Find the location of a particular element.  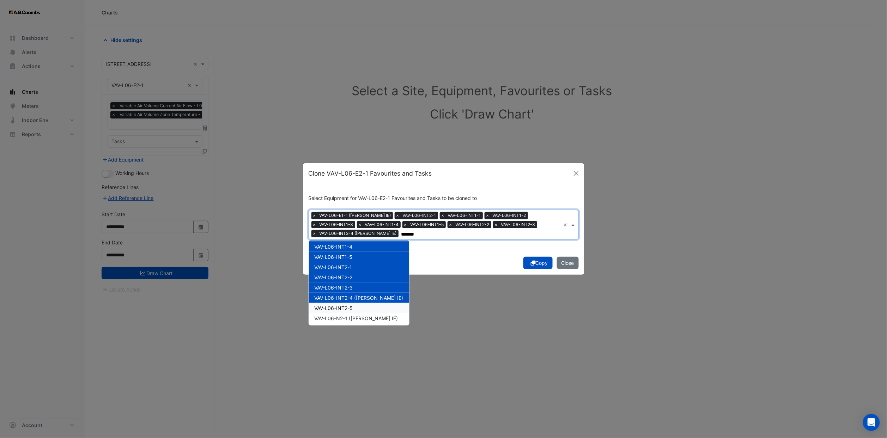

ng-dropdown-panel: Options list is located at coordinates (359, 283).